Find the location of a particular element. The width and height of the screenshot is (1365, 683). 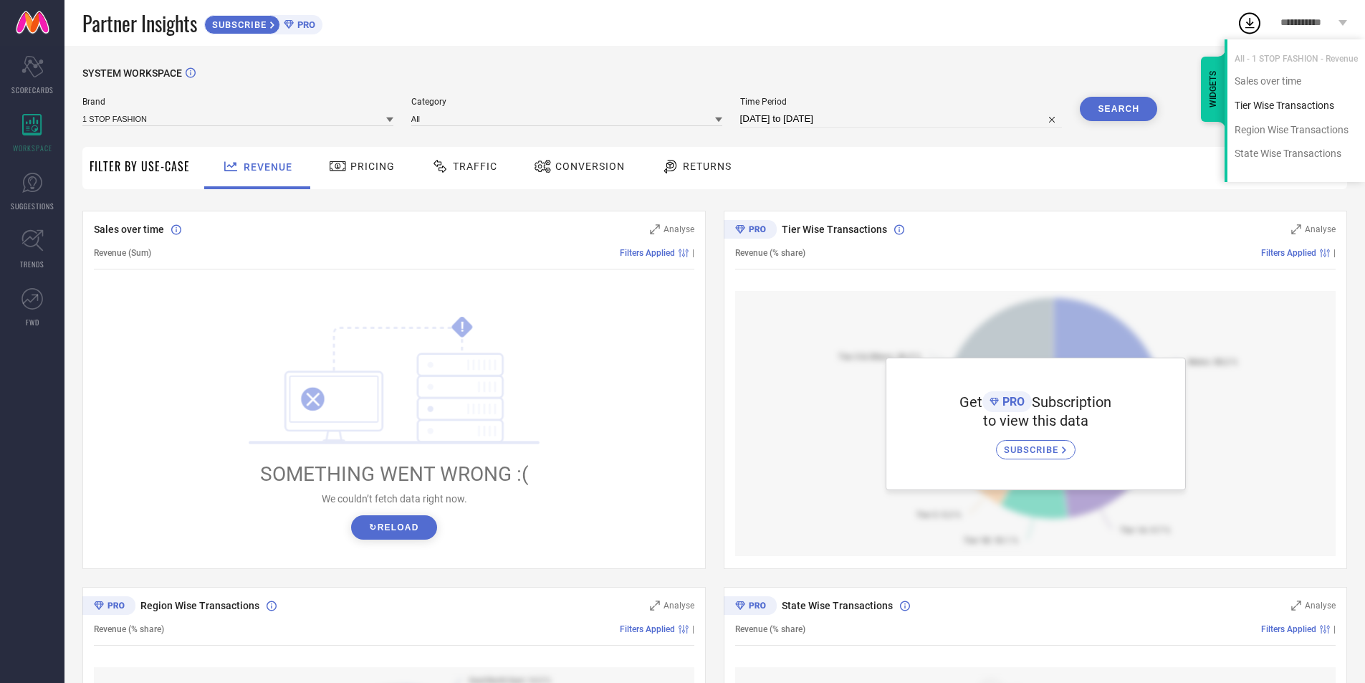

span: FWD is located at coordinates (32, 322).